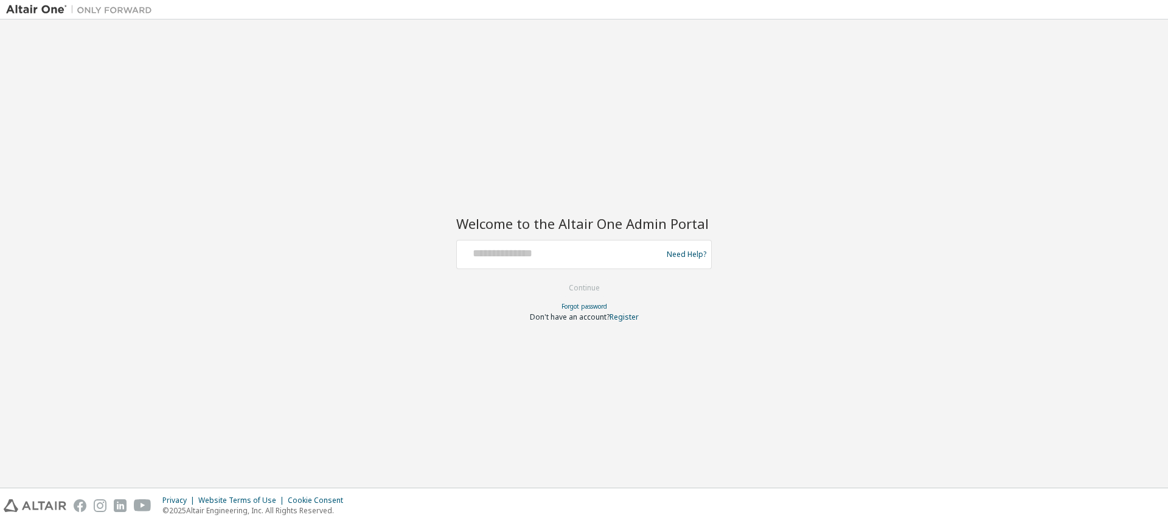 The image size is (1168, 523). Describe the element at coordinates (569, 316) in the screenshot. I see `span: Don't have an account?` at that location.